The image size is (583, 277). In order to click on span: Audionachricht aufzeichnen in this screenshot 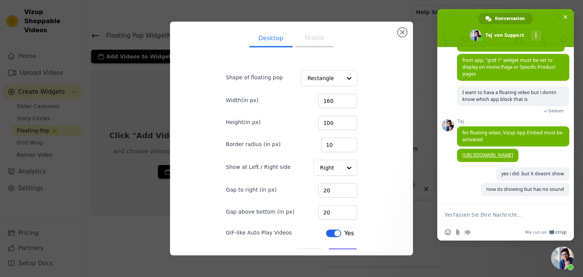, I will do `click(467, 232)`.